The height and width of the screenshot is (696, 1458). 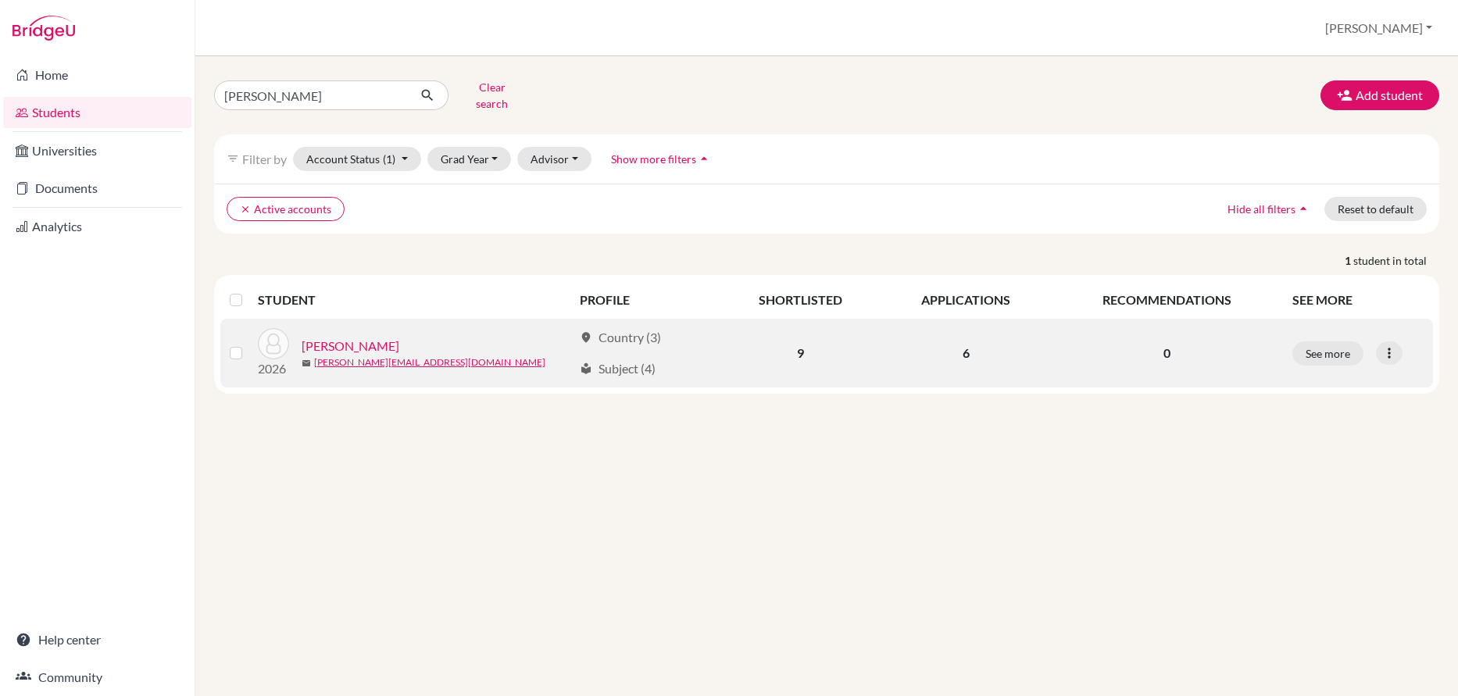 I want to click on th: APPLICATIONS, so click(x=966, y=300).